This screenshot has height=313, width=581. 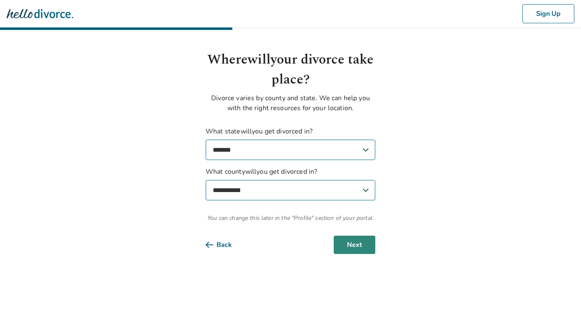 What do you see at coordinates (561, 293) in the screenshot?
I see `div: Chat Widget` at bounding box center [561, 293].